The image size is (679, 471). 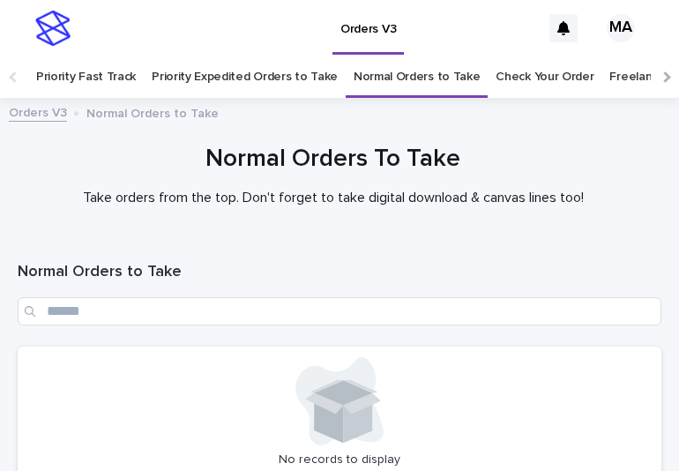 What do you see at coordinates (339, 459) in the screenshot?
I see `p: No records to display` at bounding box center [339, 459].